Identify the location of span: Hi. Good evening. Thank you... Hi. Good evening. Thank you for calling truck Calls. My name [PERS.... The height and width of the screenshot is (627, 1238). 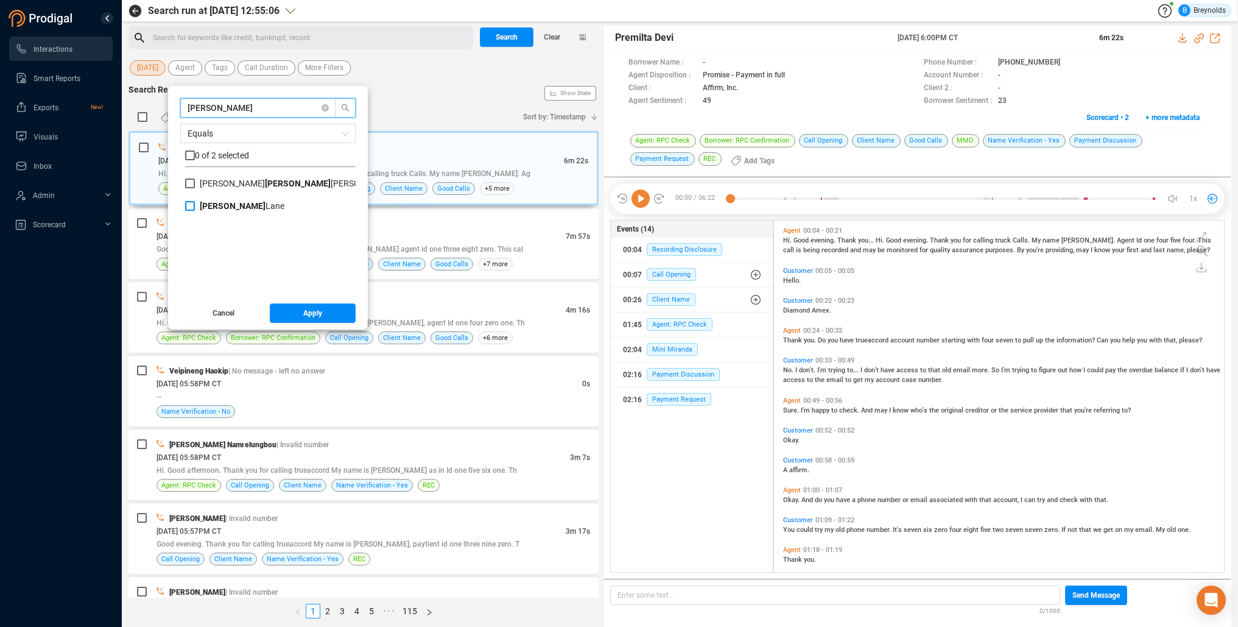
(344, 174).